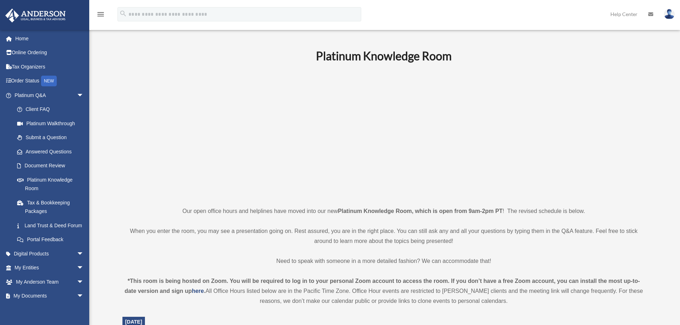 The image size is (680, 325). I want to click on i: search, so click(123, 14).